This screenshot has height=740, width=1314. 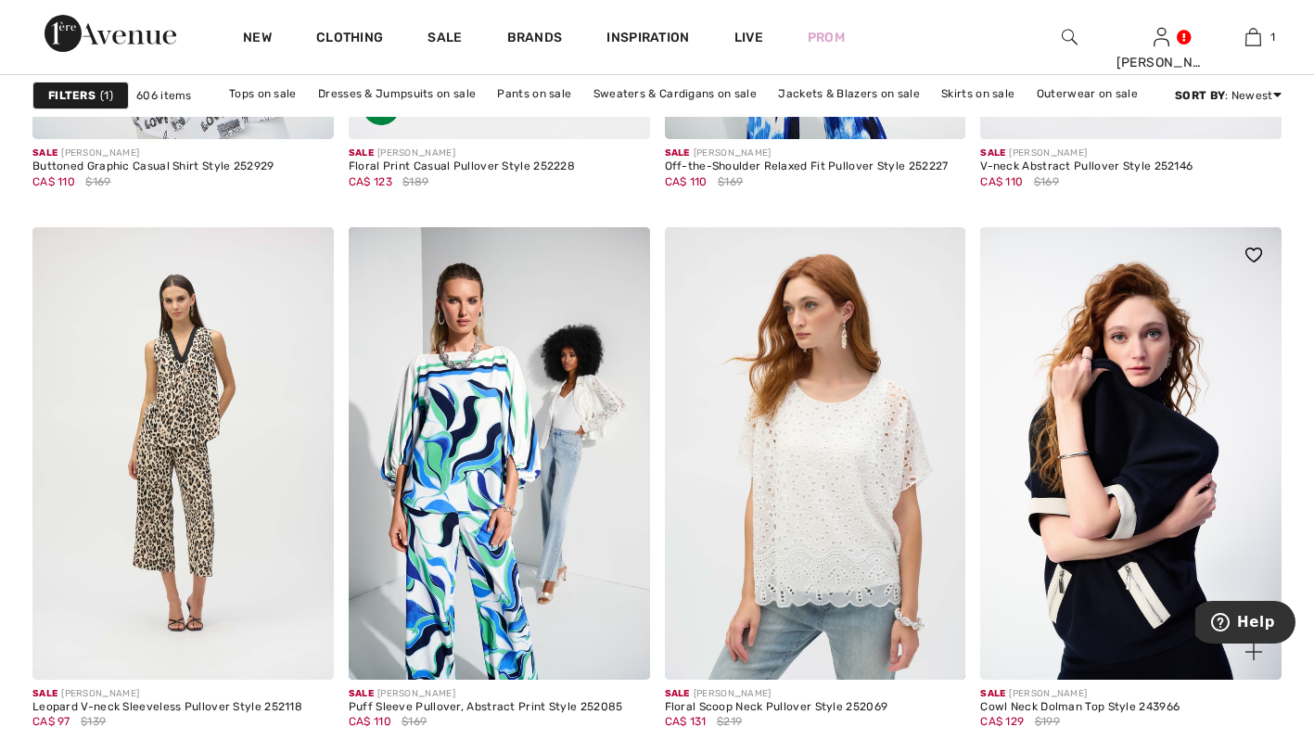 I want to click on span: $139, so click(x=93, y=721).